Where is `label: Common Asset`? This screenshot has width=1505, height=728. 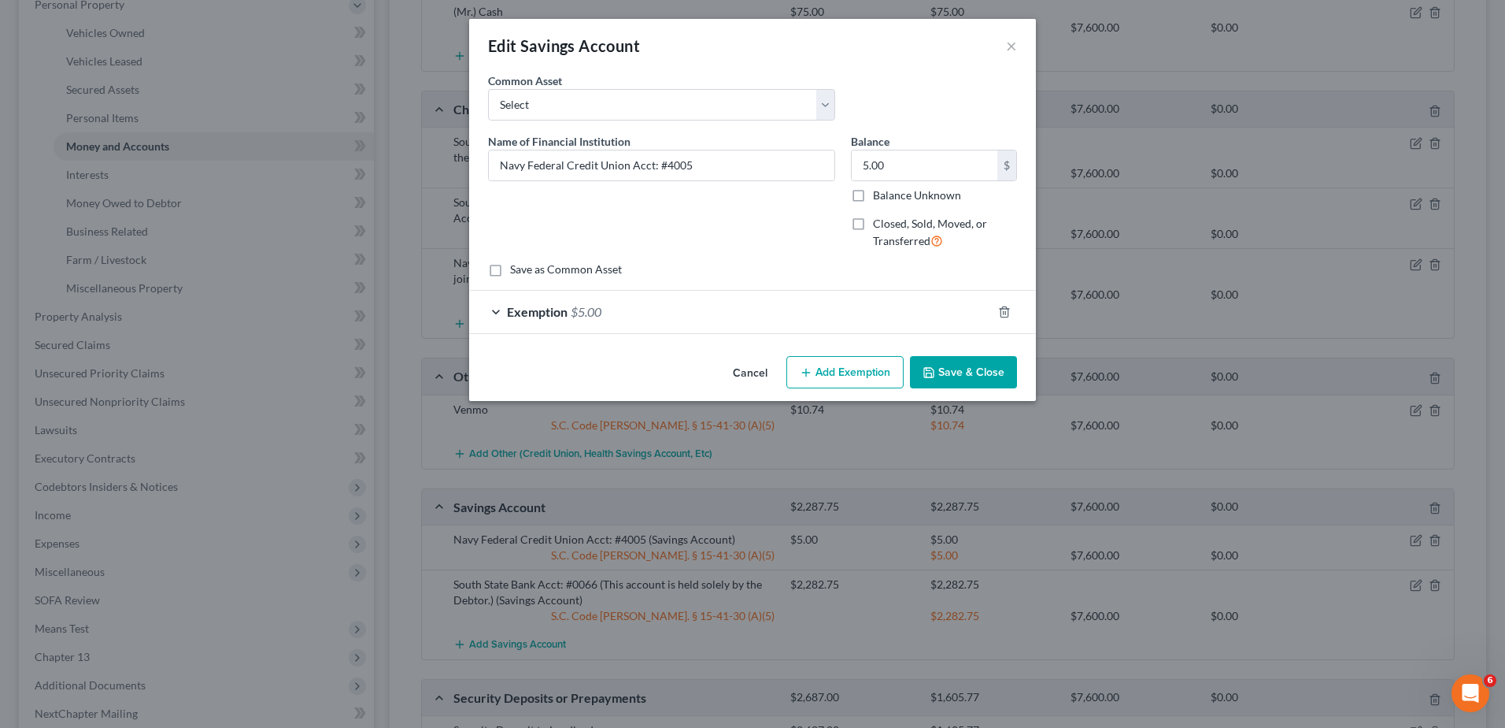
label: Common Asset is located at coordinates (525, 80).